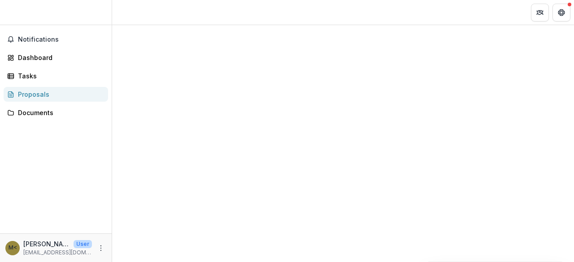 This screenshot has height=262, width=574. Describe the element at coordinates (56, 57) in the screenshot. I see `a: Dashboard` at that location.